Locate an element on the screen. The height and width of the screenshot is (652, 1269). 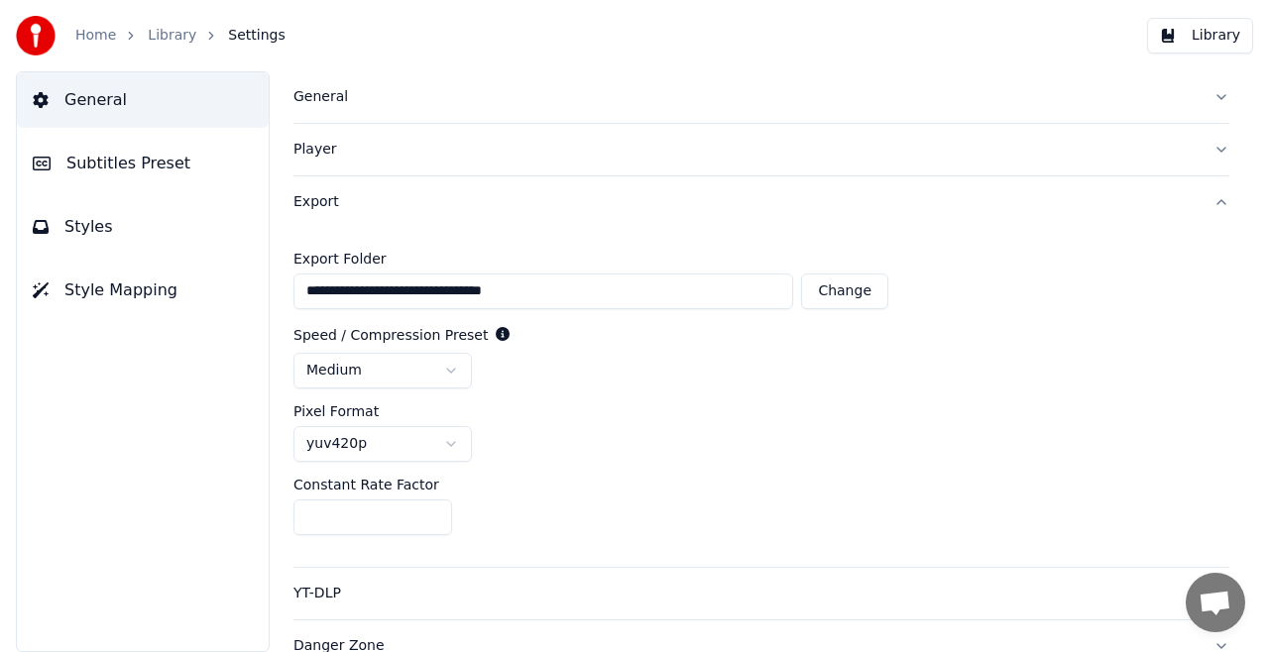
label: Export Folder is located at coordinates (591, 259).